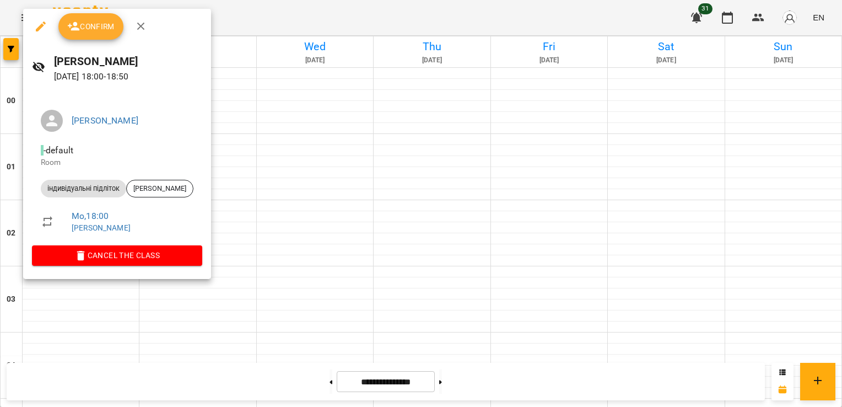 The image size is (842, 407). Describe the element at coordinates (117, 255) in the screenshot. I see `span: Cancel the class` at that location.